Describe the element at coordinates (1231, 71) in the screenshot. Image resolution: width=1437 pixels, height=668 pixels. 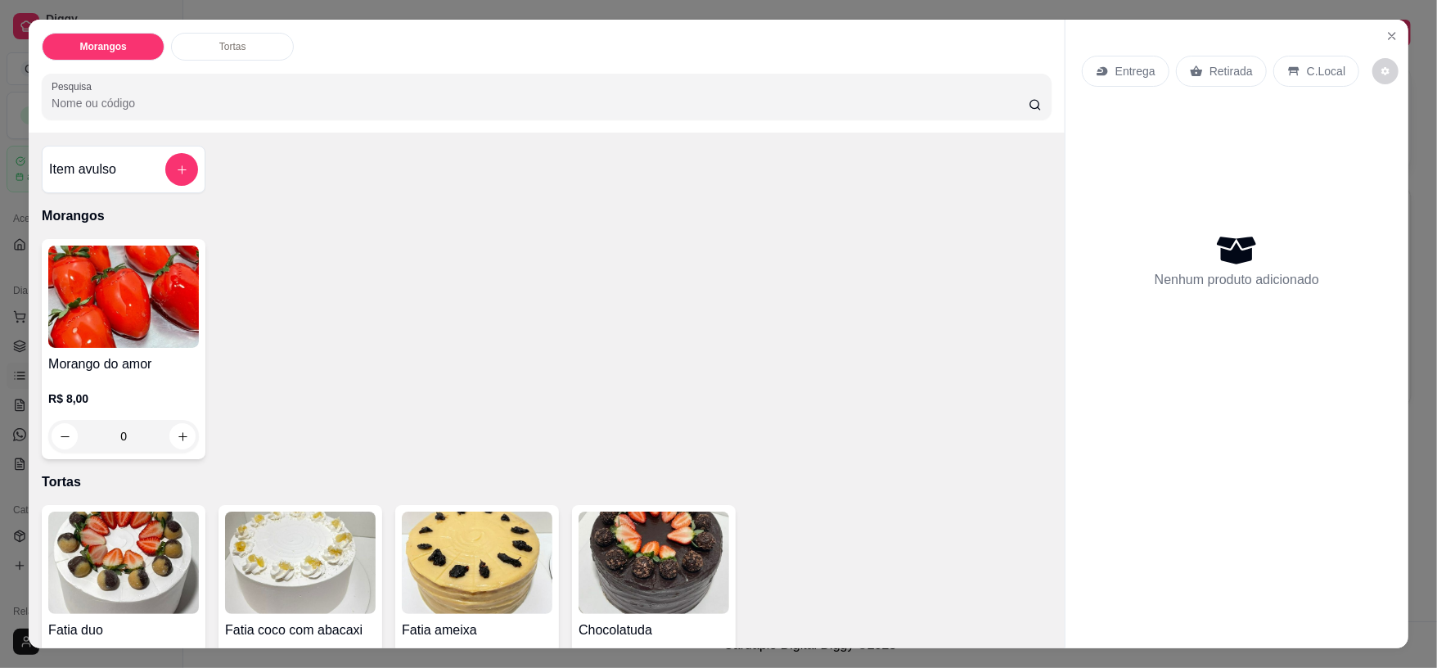
I see `p: Retirada` at that location.